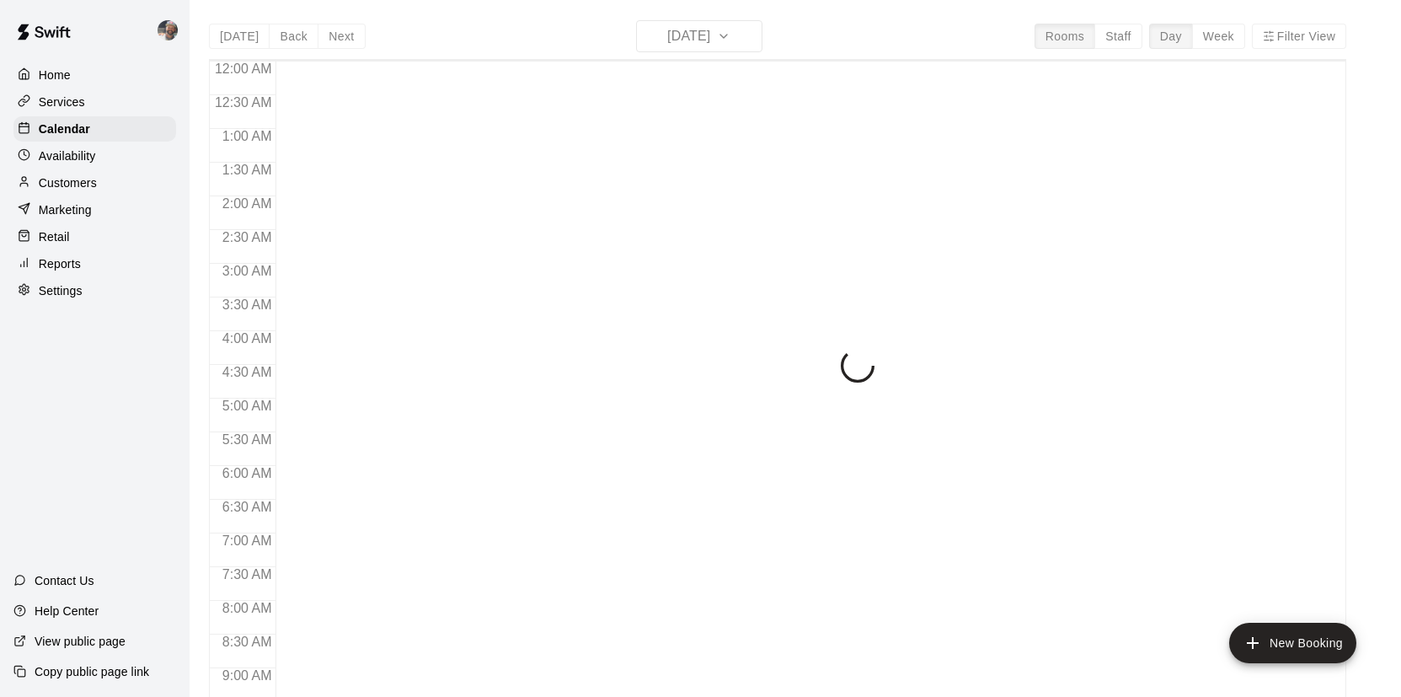  I want to click on span: 2:30 AM, so click(247, 237).